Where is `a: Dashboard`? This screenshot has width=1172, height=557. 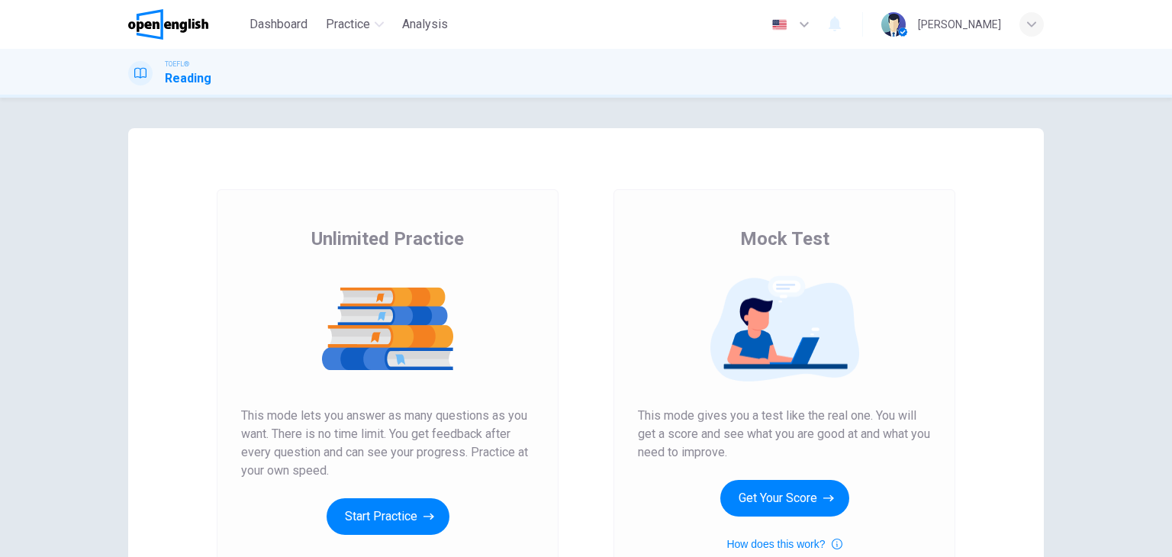 a: Dashboard is located at coordinates (278, 24).